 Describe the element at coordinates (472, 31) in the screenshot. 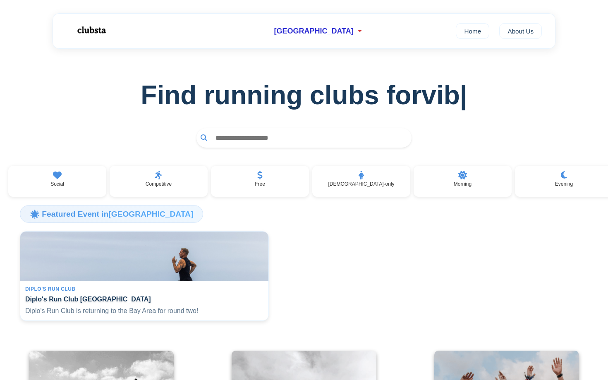

I see `a: Home` at that location.